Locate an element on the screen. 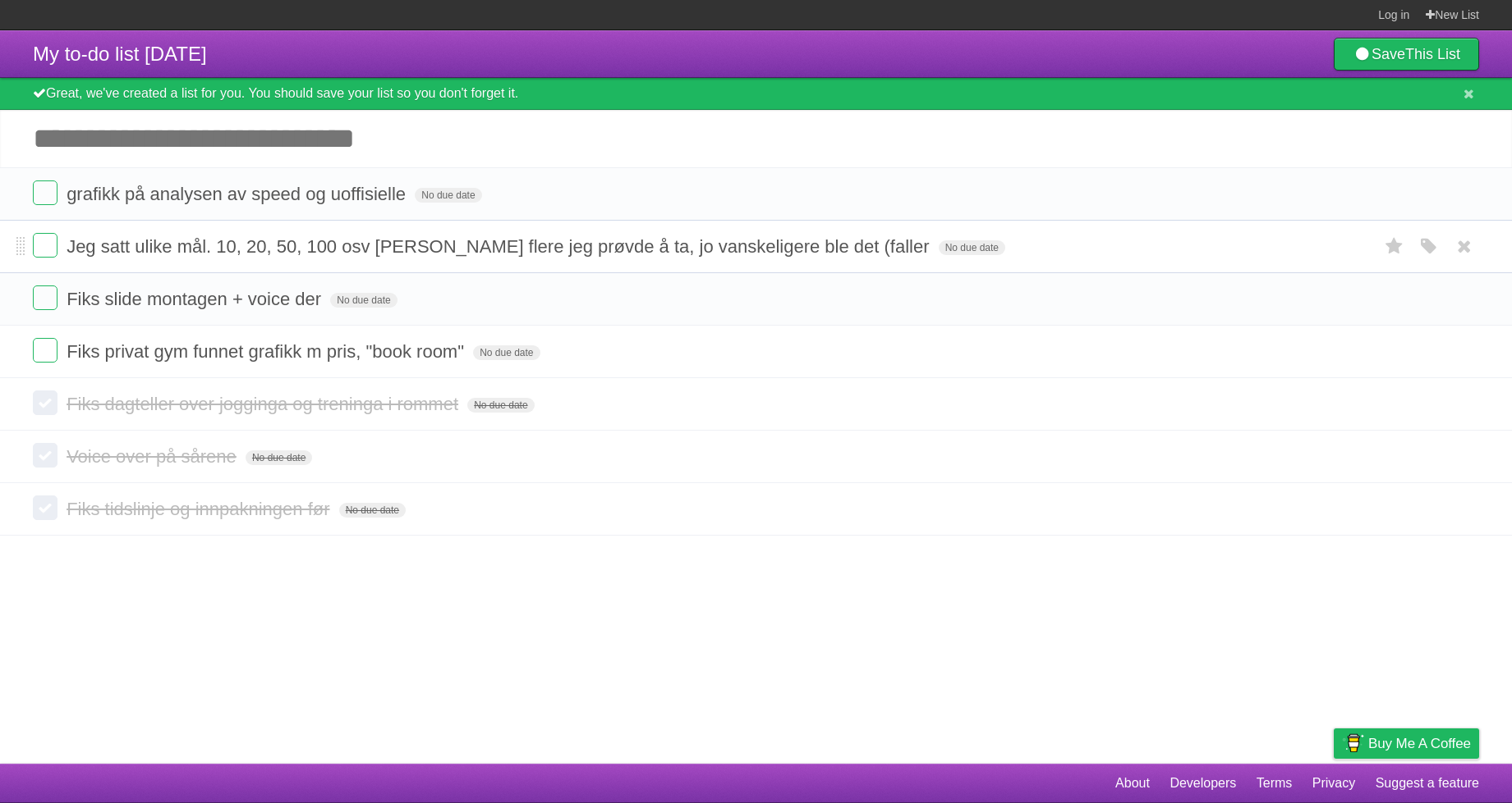  span: Fiks tidslinje og innpakningen før is located at coordinates (200, 508).